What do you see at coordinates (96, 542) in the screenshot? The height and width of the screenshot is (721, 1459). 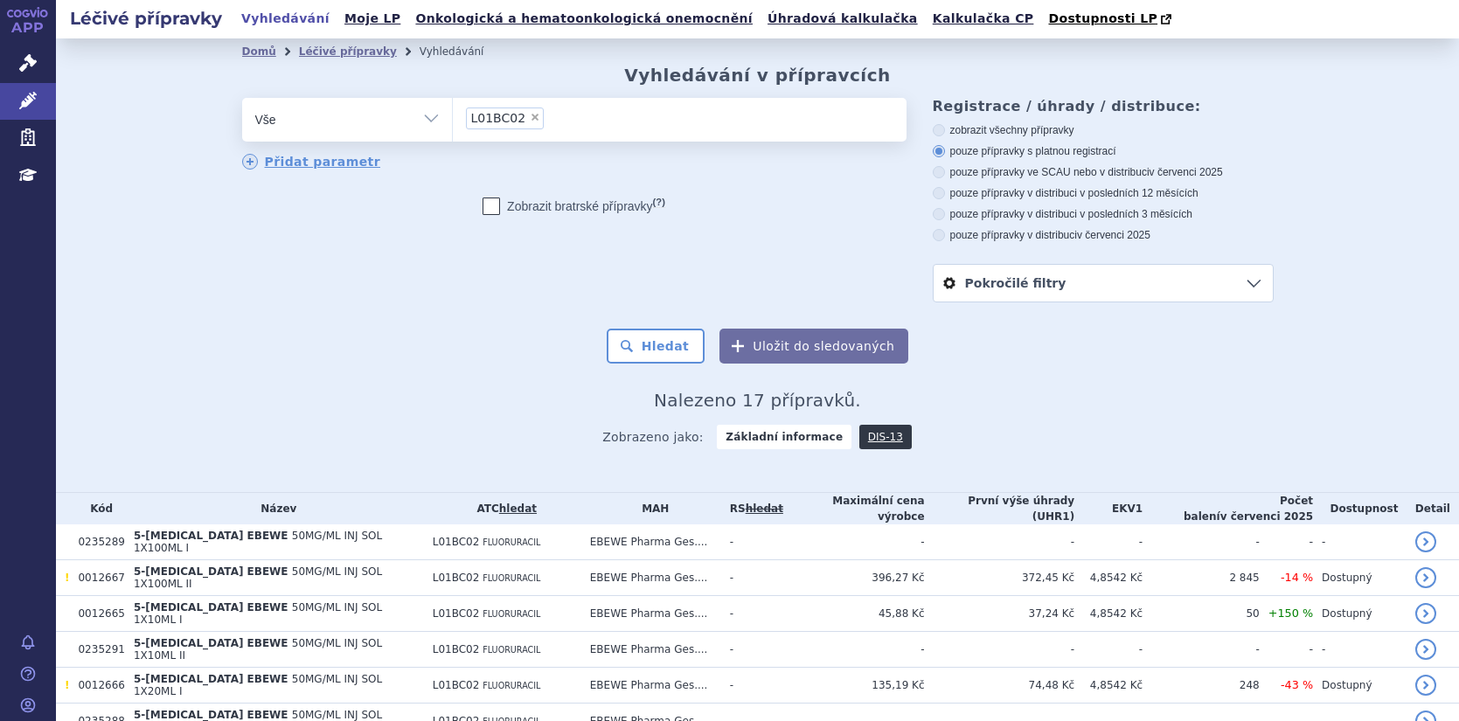 I see `td: 0235289` at bounding box center [96, 542].